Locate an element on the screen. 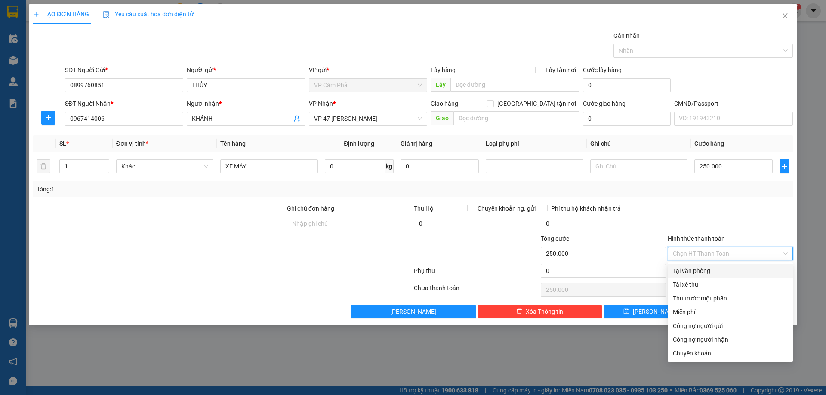  span: Phí thu hộ khách nhận trả is located at coordinates (586, 209).